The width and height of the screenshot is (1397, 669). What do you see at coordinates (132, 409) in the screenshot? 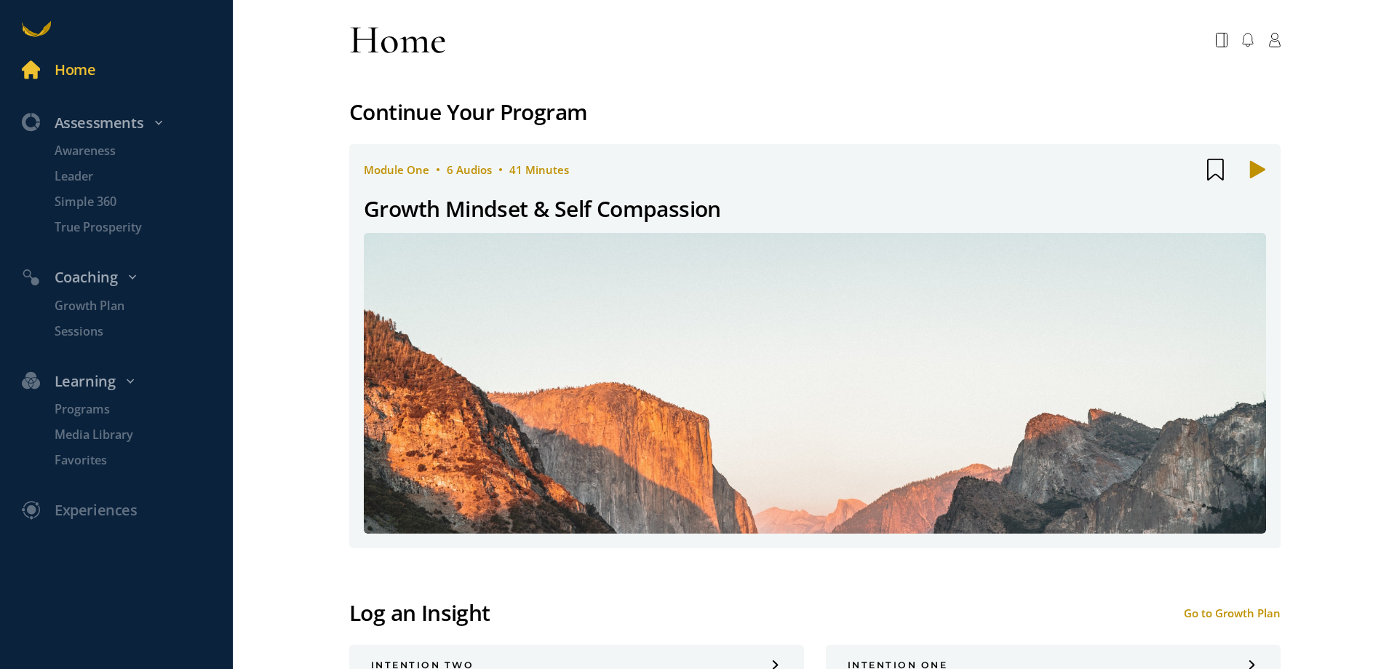
I see `a: Programs` at bounding box center [132, 409].